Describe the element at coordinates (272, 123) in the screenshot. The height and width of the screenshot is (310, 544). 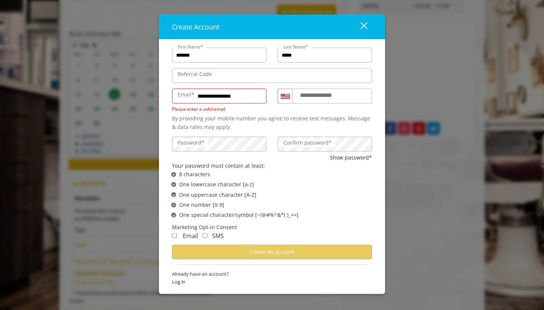
I see `div: By providing your mobile number you agree to receive text messages. Message & data rates may apply.` at that location.